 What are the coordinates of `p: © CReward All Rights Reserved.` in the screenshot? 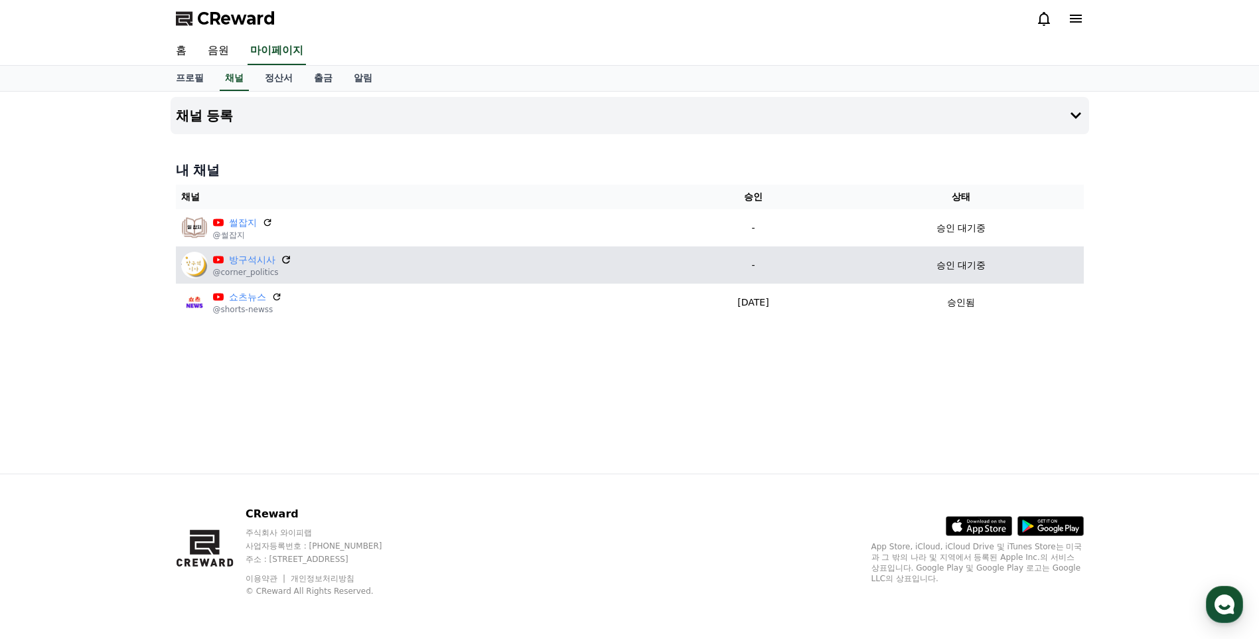 It's located at (327, 591).